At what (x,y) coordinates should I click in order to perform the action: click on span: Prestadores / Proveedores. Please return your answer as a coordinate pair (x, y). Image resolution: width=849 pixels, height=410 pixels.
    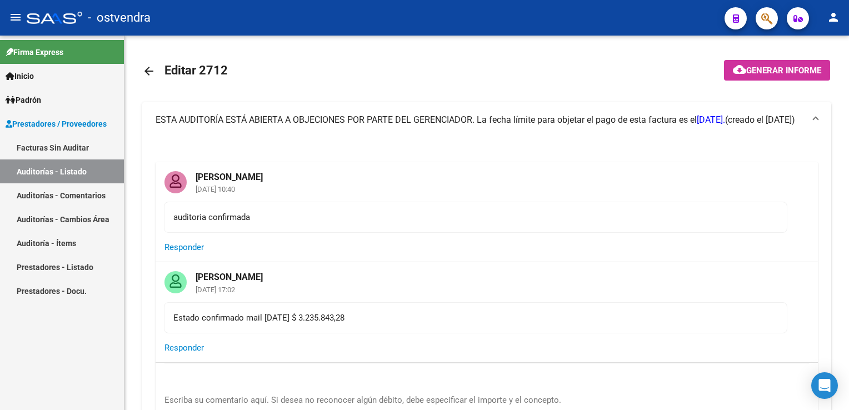
    Looking at the image, I should click on (56, 124).